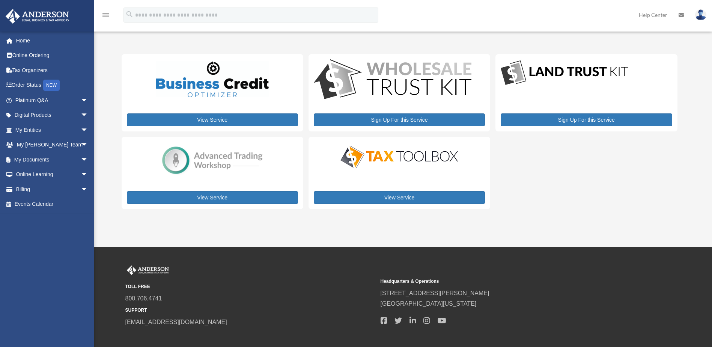 The width and height of the screenshot is (712, 347). Describe the element at coordinates (50, 115) in the screenshot. I see `a: Digital Productsarrow_drop_down` at that location.